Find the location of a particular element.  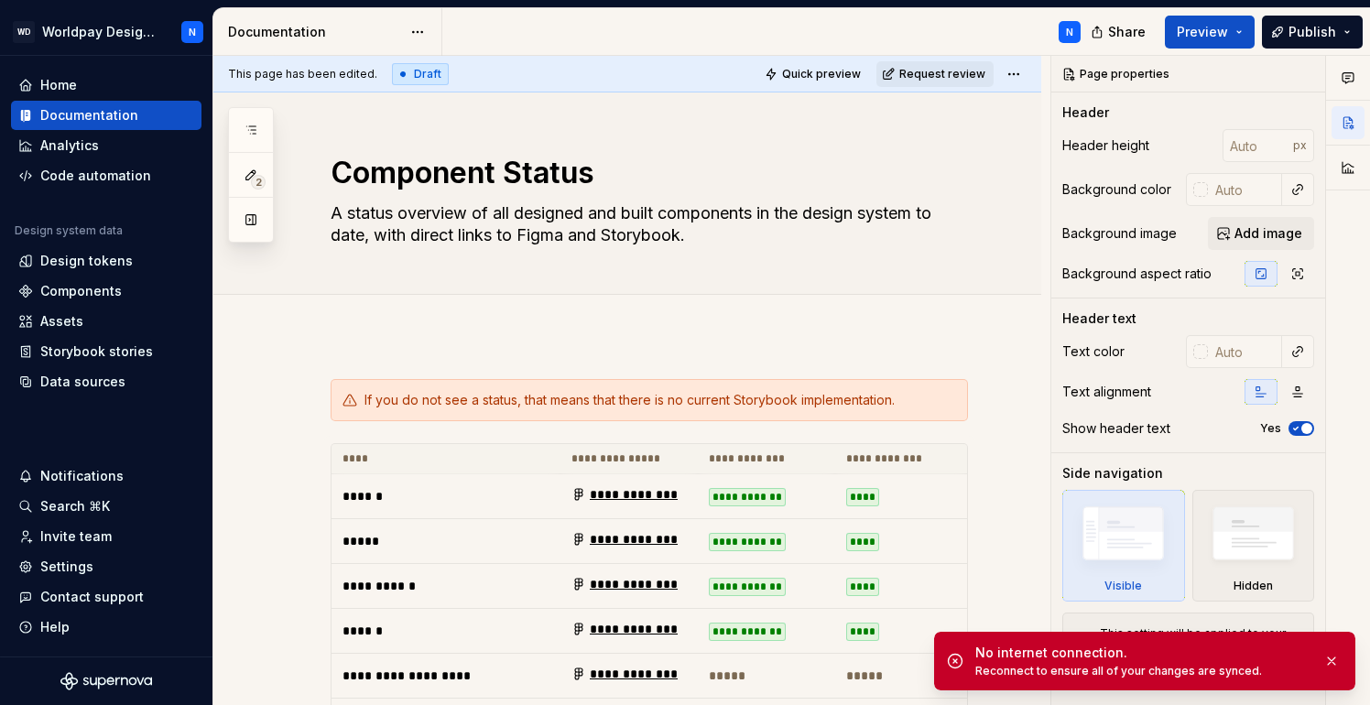

a: Supernova Logo is located at coordinates (106, 681).